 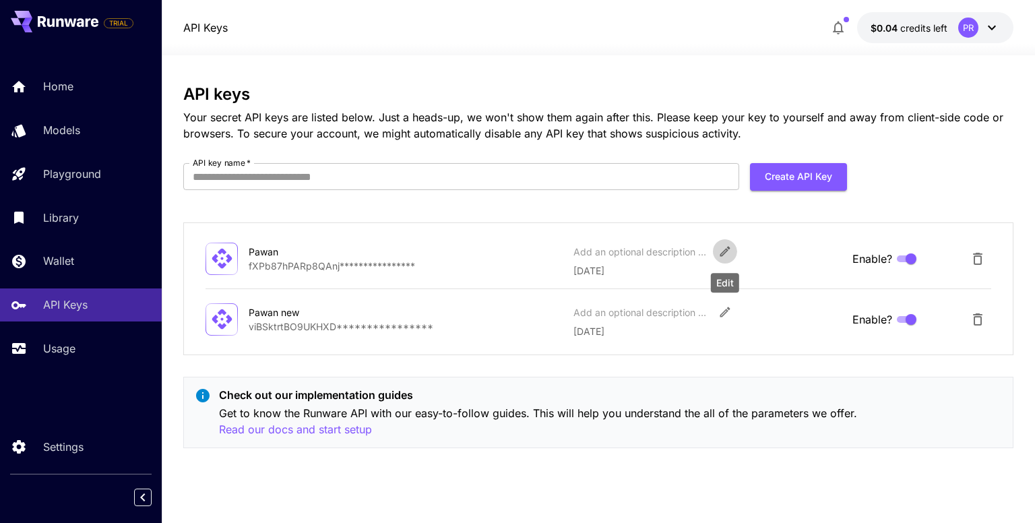 I want to click on p: Settings, so click(x=63, y=447).